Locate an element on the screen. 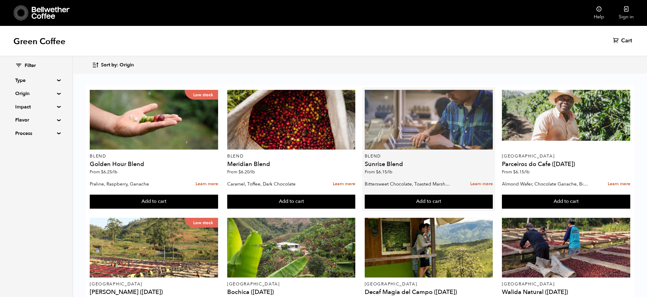  span: Filter is located at coordinates (30, 66).